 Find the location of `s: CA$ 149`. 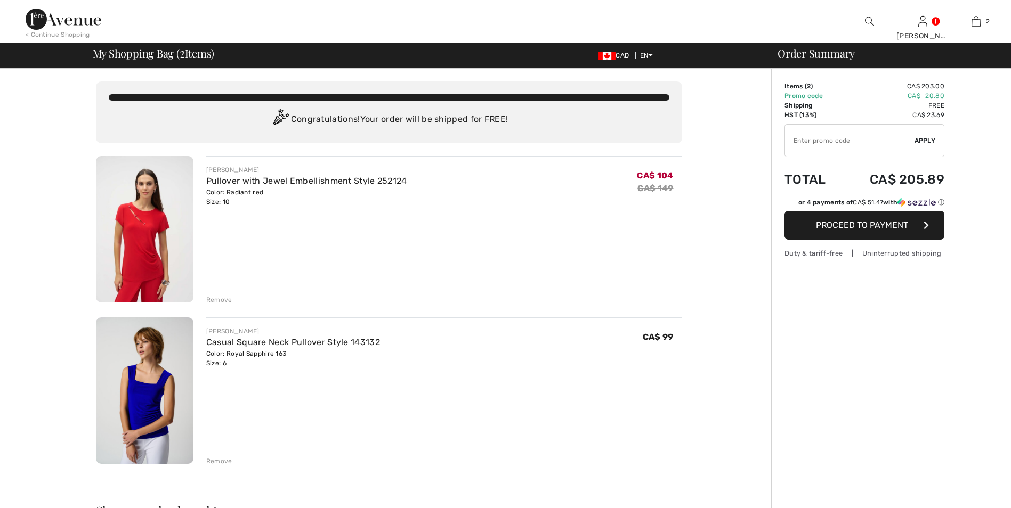

s: CA$ 149 is located at coordinates (655, 188).